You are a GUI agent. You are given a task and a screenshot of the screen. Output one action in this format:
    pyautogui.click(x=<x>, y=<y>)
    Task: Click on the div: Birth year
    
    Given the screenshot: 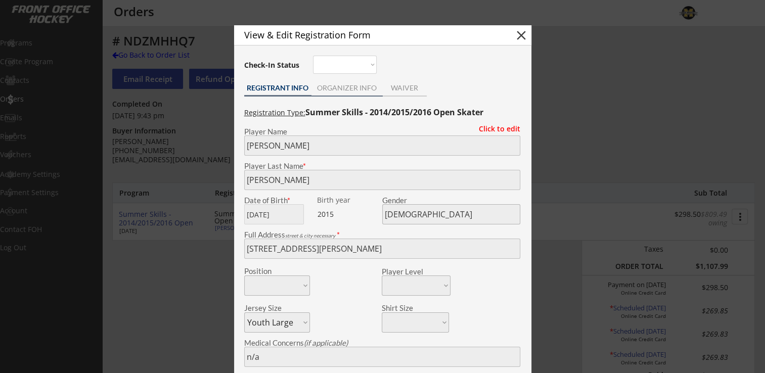 What is the action you would take?
    pyautogui.click(x=348, y=200)
    